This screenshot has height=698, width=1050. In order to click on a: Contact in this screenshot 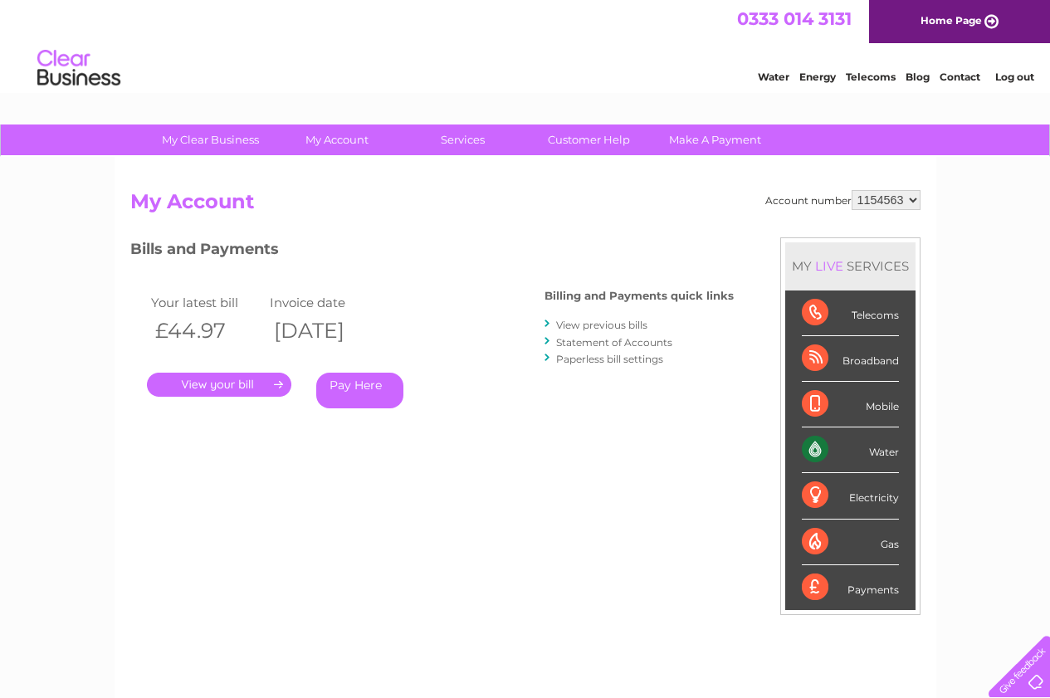, I will do `click(960, 76)`.